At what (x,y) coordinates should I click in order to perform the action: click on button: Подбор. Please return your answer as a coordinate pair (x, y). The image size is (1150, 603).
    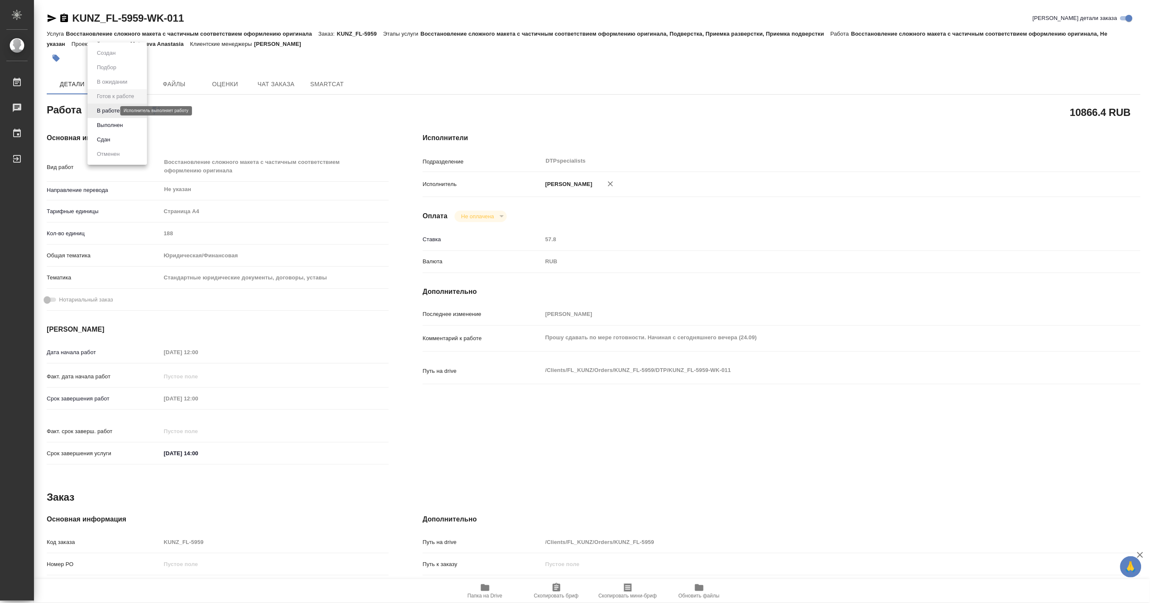
    Looking at the image, I should click on (107, 68).